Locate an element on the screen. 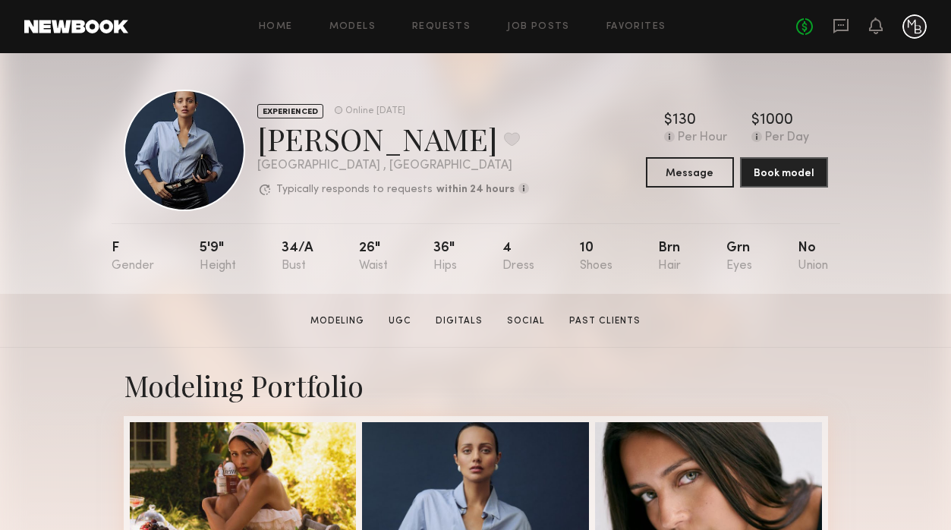 This screenshot has height=530, width=951. a: Models is located at coordinates (352, 27).